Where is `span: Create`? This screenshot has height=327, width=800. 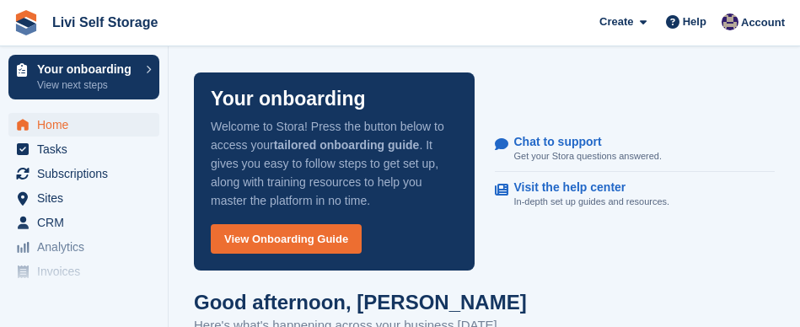
span: Create is located at coordinates (616, 22).